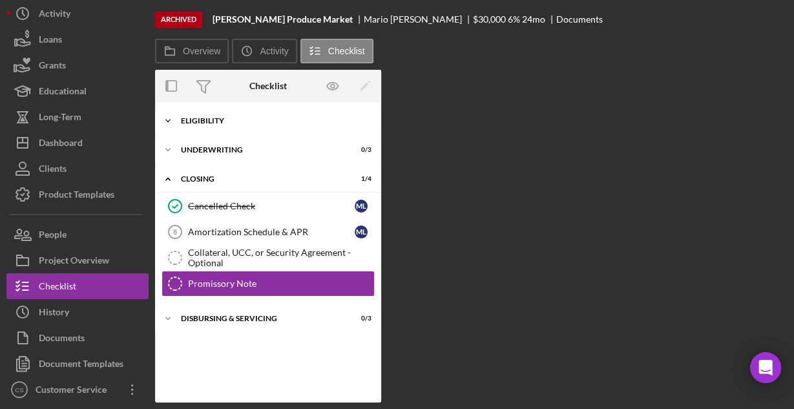 The image size is (794, 409). I want to click on div: Amortization Schedule & APR, so click(271, 232).